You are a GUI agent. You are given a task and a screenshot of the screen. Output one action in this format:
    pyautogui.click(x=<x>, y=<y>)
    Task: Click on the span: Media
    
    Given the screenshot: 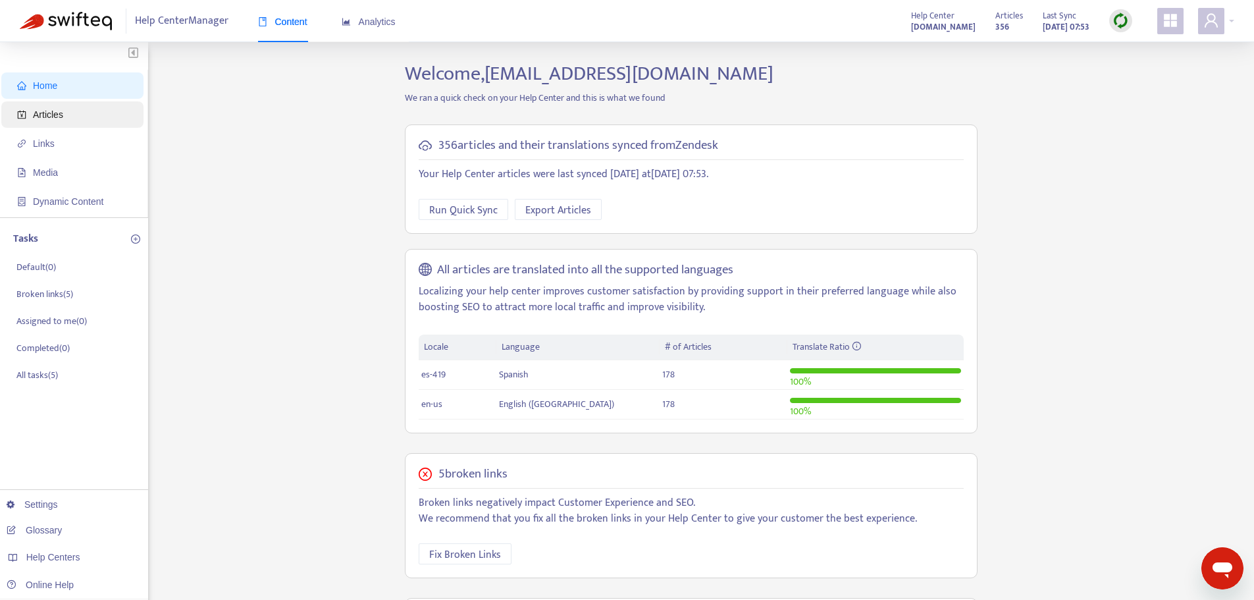 What is the action you would take?
    pyautogui.click(x=45, y=172)
    